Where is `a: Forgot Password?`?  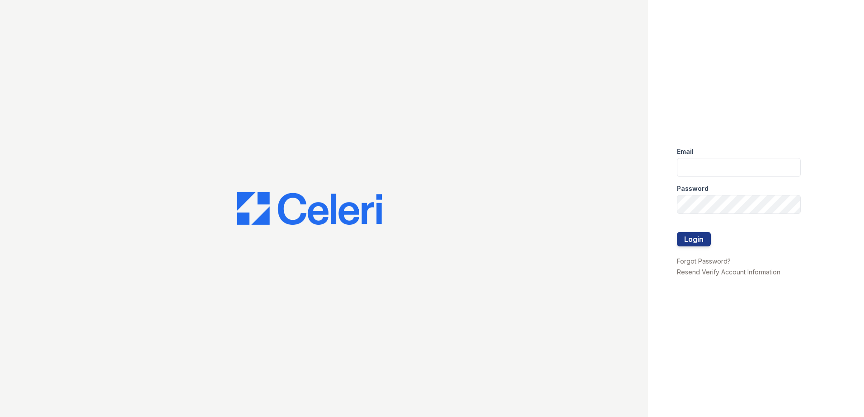 a: Forgot Password? is located at coordinates (703, 261).